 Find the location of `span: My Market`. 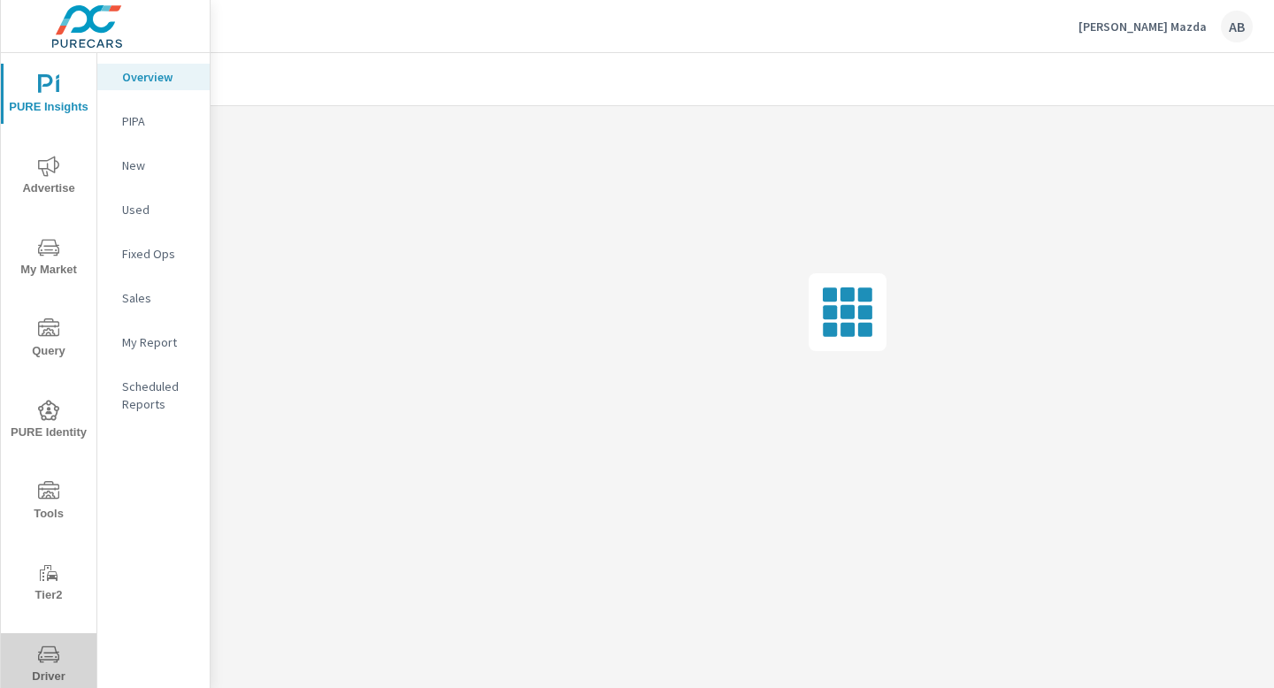

span: My Market is located at coordinates (49, 258).